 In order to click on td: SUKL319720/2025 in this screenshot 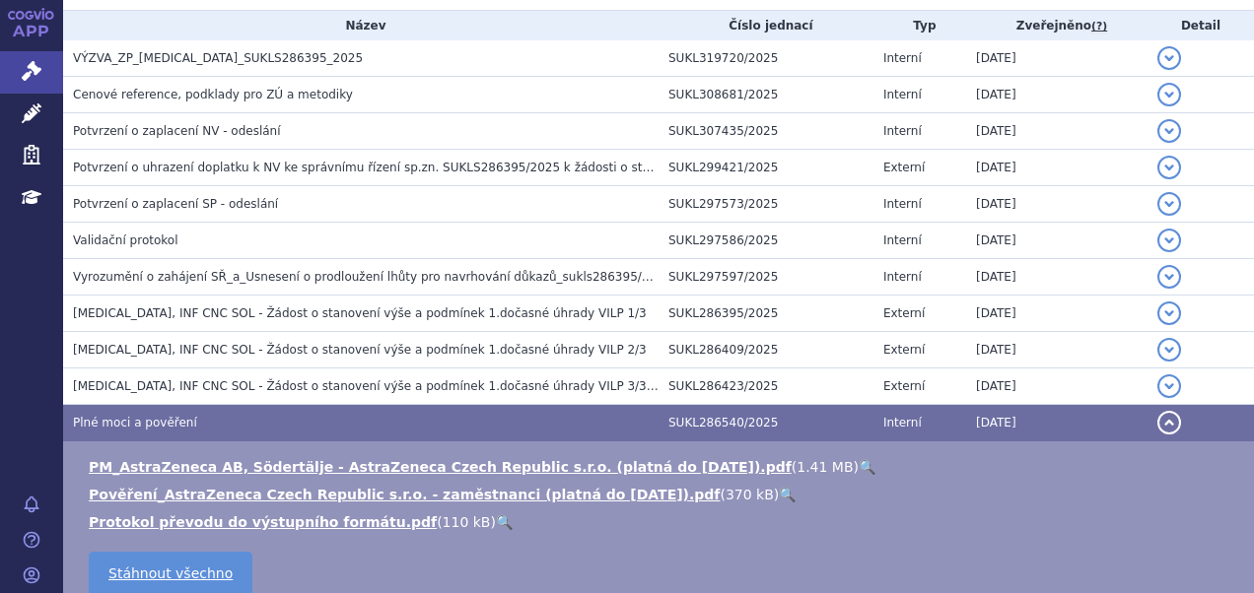, I will do `click(766, 58)`.